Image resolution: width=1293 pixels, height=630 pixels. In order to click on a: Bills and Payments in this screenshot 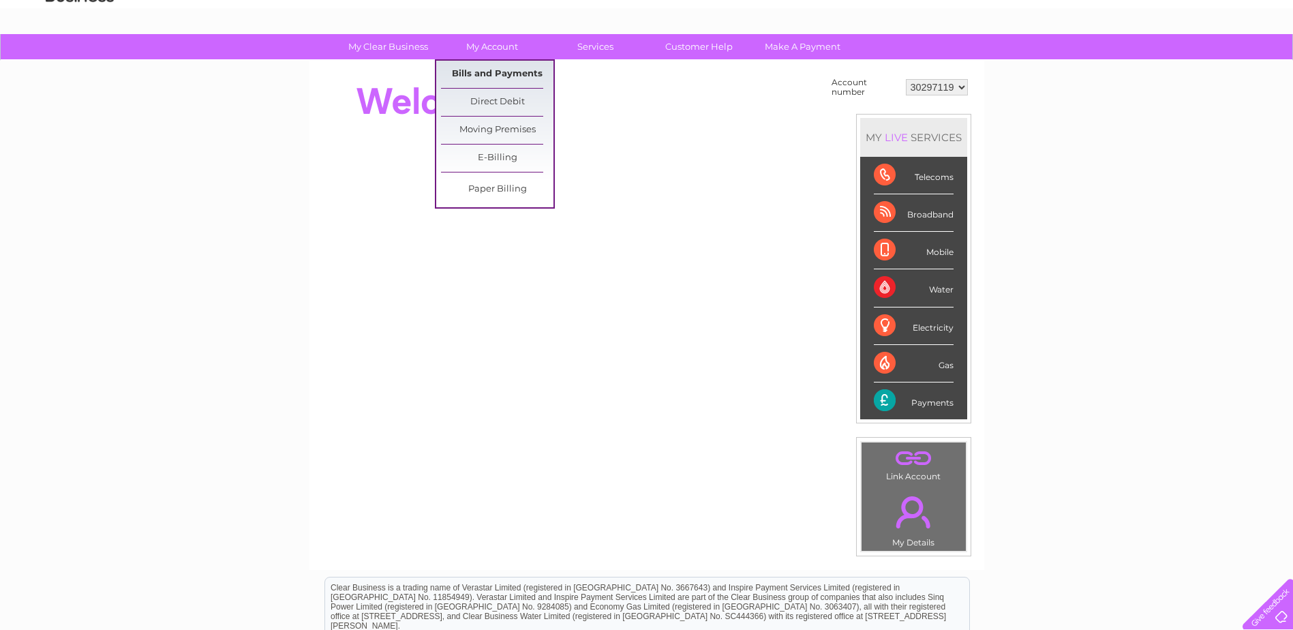, I will do `click(497, 74)`.